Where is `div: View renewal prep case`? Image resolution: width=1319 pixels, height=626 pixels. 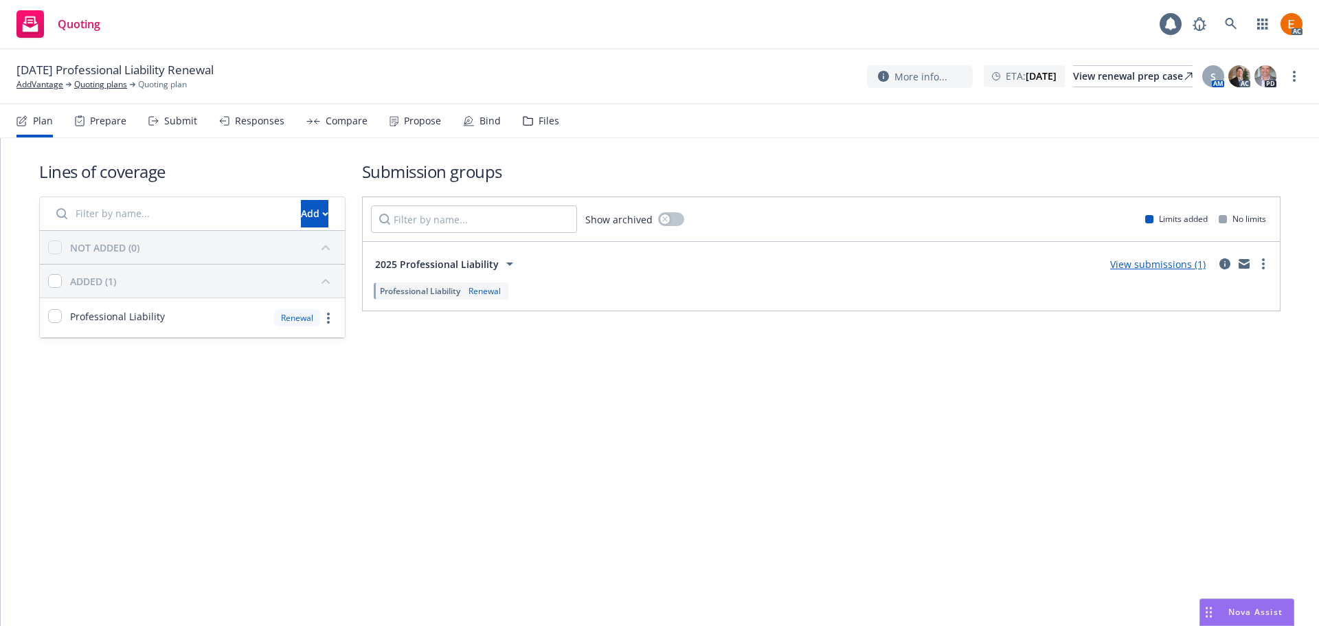 div: View renewal prep case is located at coordinates (1133, 76).